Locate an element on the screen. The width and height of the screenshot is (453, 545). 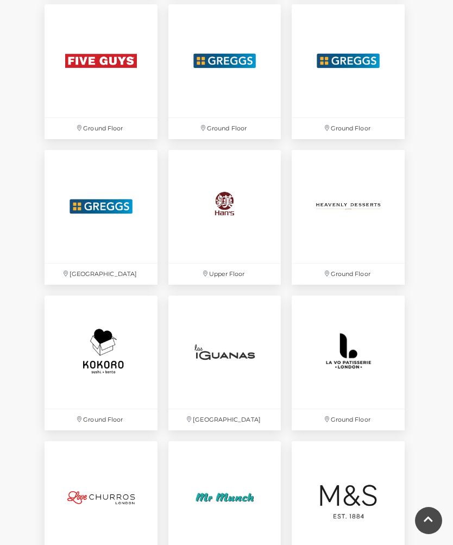
a: Upper Floor is located at coordinates (225, 217).